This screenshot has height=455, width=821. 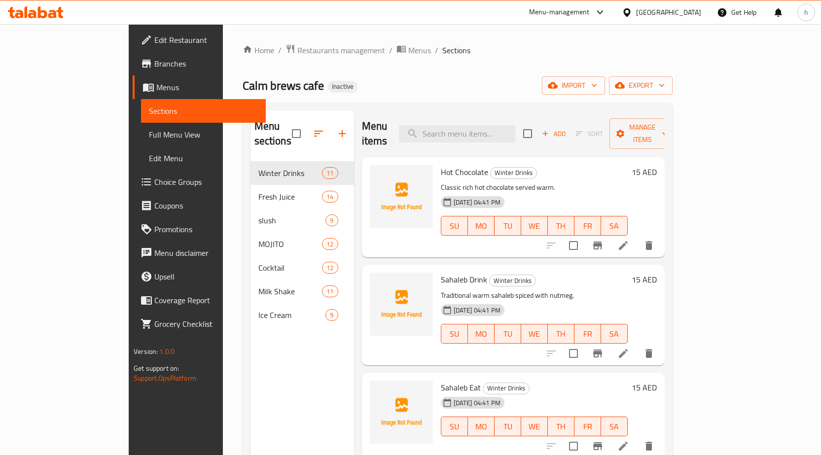 I want to click on a: Full Menu View, so click(x=203, y=135).